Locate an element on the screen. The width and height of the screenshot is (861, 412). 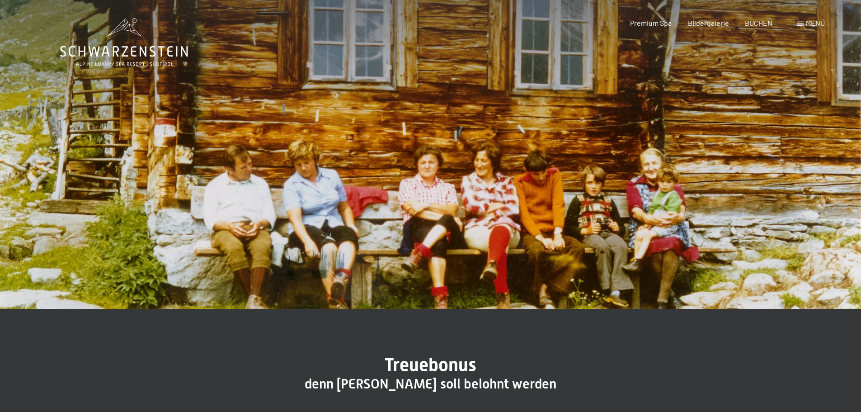
span: Treuebonus is located at coordinates (430, 364).